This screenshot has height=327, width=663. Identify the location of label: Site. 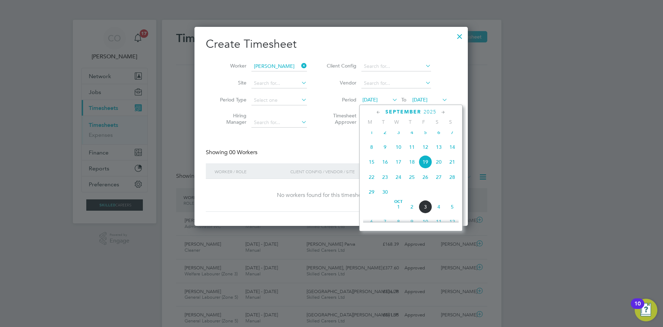
(230, 83).